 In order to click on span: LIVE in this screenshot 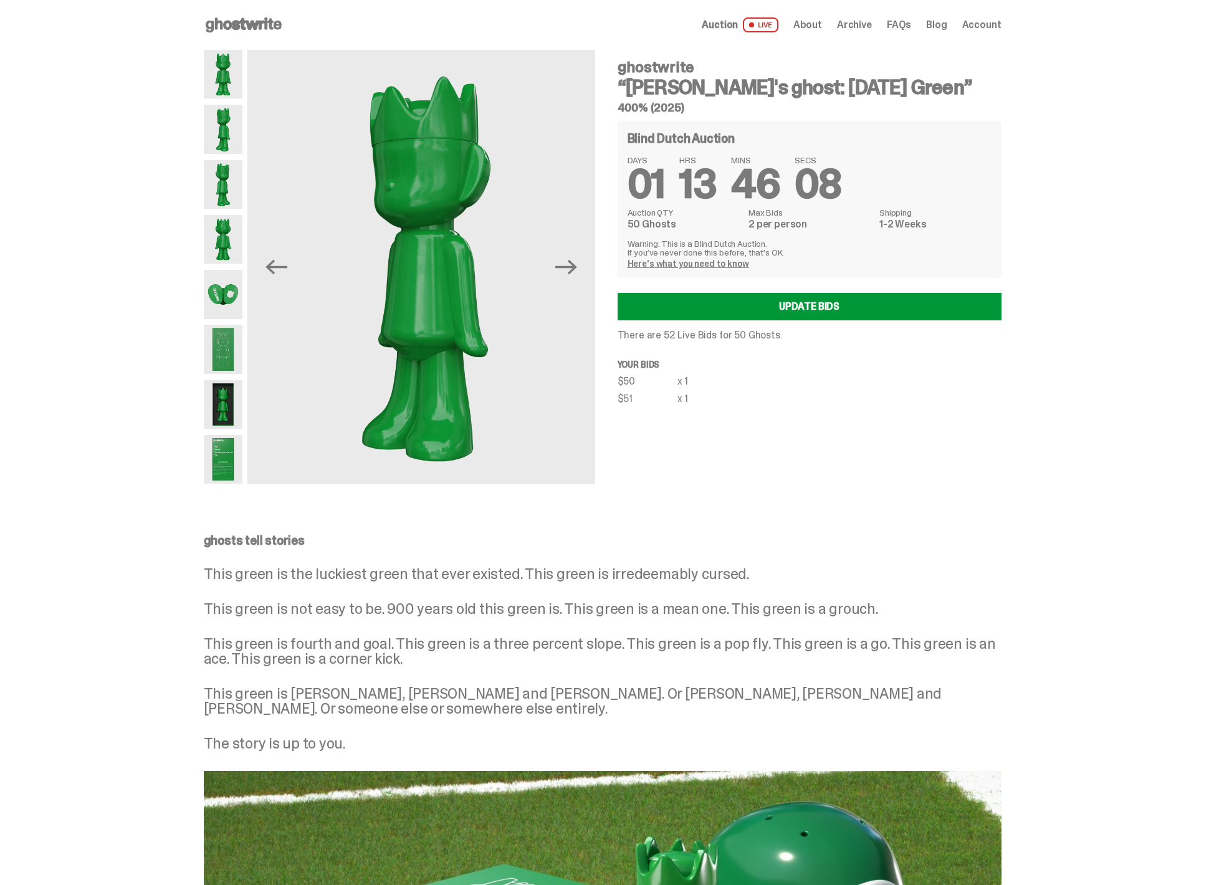, I will do `click(760, 25)`.